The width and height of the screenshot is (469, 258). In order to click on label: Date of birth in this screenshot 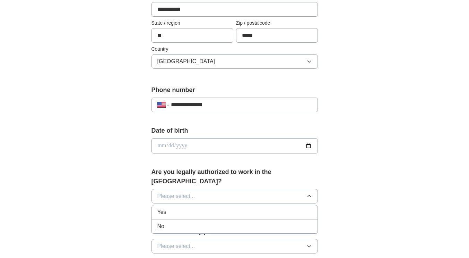, I will do `click(235, 130)`.